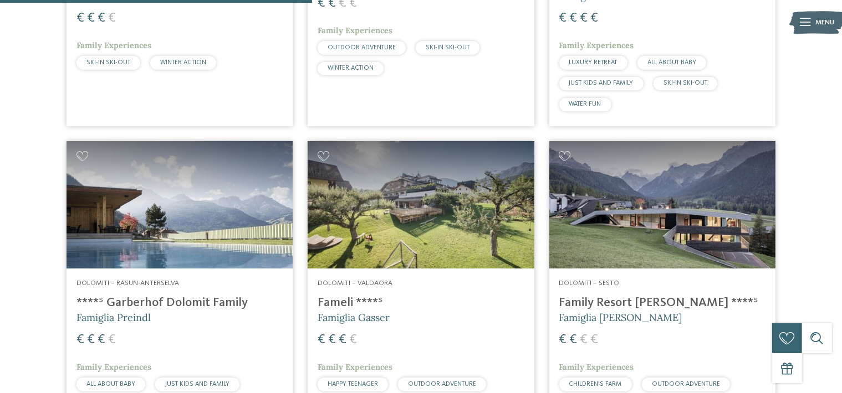  I want to click on span: Dolomiti – Rasun-Anterselva, so click(127, 283).